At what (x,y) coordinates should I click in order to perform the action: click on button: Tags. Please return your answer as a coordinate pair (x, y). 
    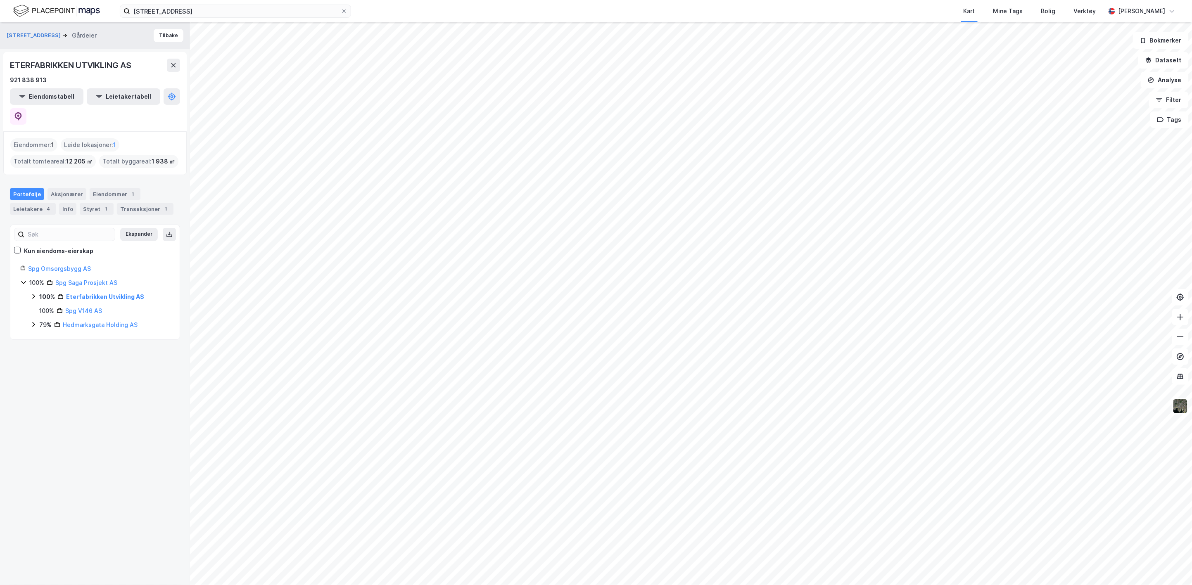
    Looking at the image, I should click on (1170, 120).